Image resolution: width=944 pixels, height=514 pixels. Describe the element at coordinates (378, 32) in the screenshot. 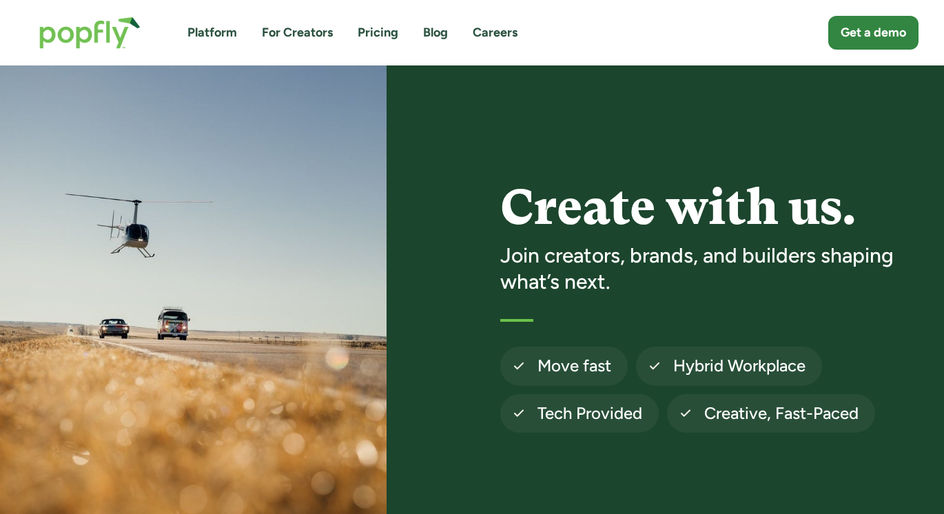

I see `a: Pricing` at that location.